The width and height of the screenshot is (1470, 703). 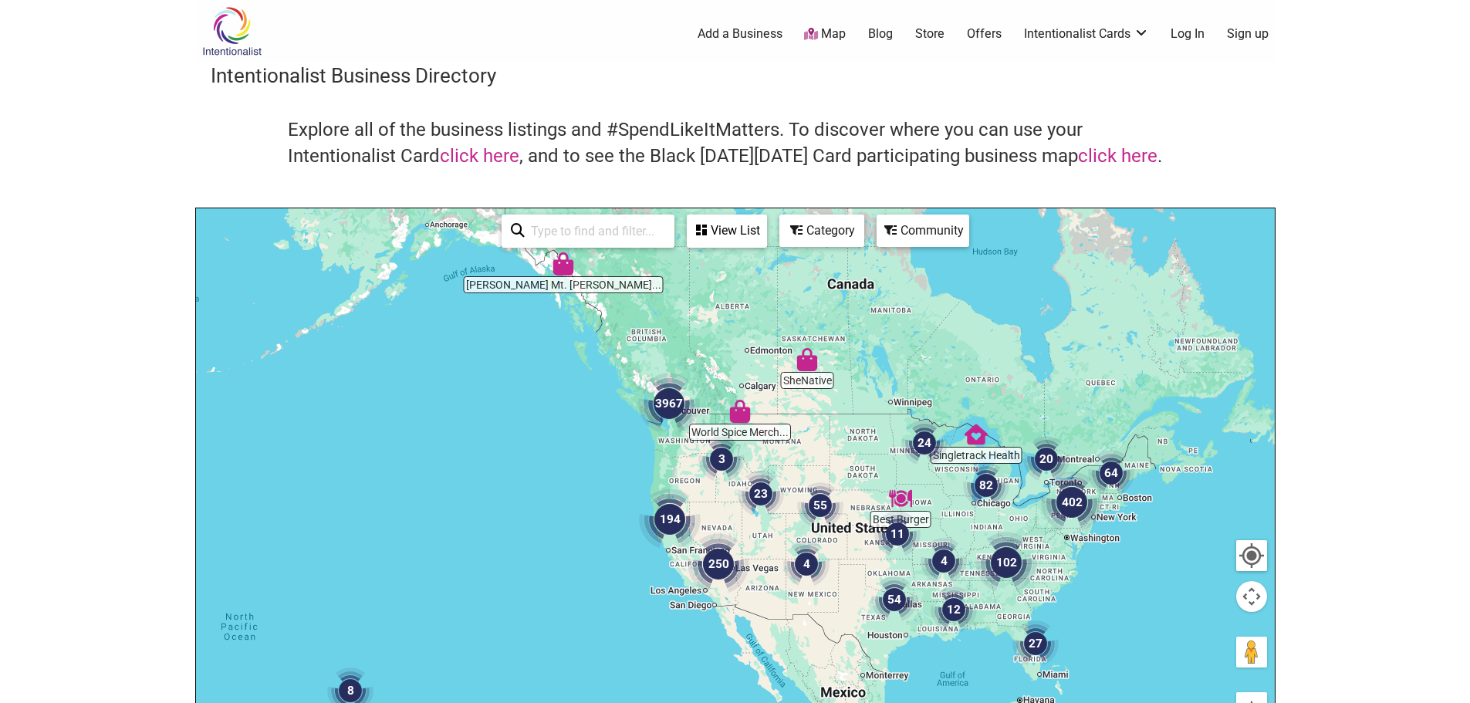 I want to click on div: View List, so click(x=727, y=231).